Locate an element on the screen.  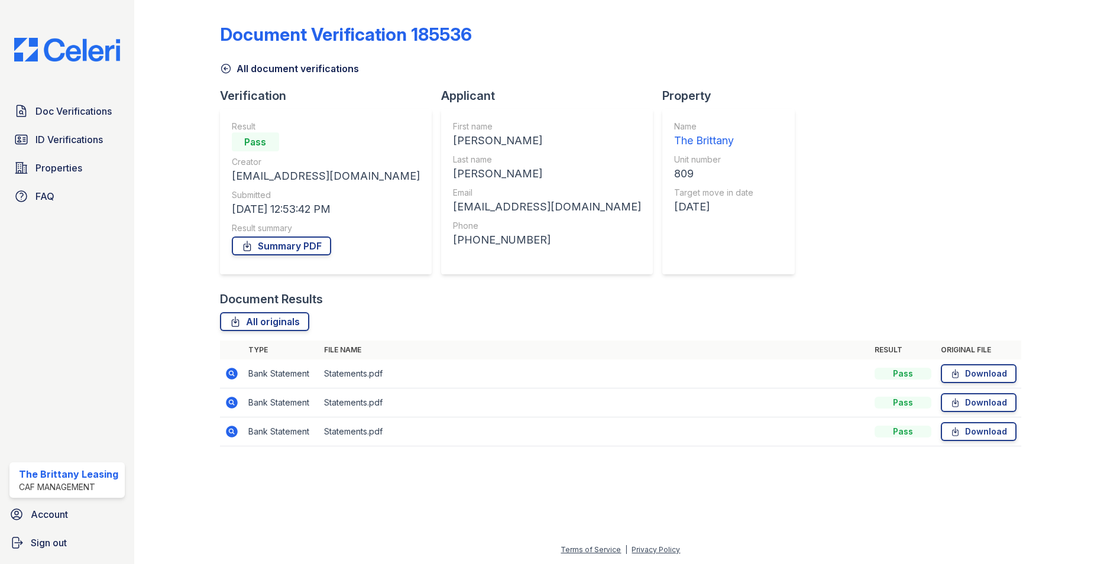
div: Name is located at coordinates (714, 127).